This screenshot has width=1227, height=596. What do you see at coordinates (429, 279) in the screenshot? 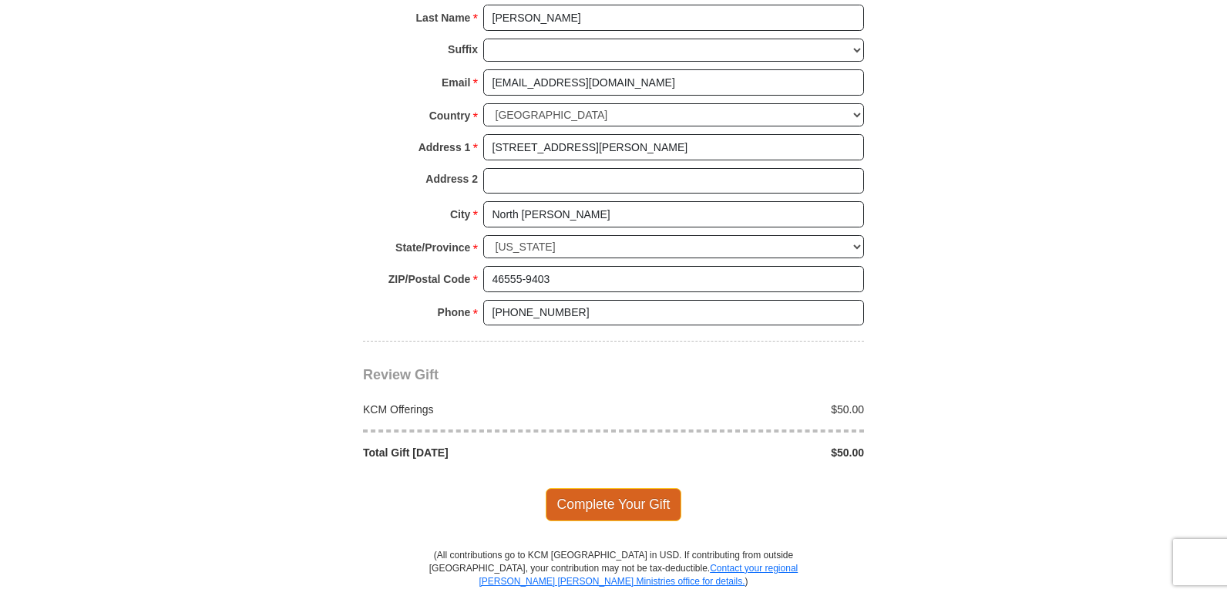
I see `strong: ZIP/Postal Code` at bounding box center [429, 279].